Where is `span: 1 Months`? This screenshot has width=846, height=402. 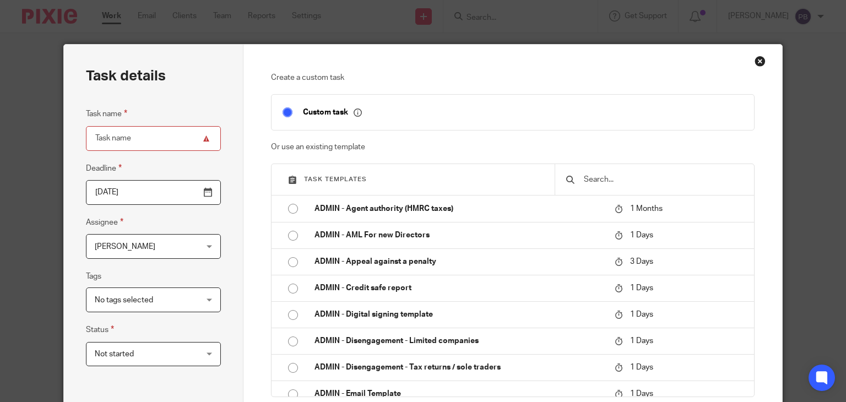 span: 1 Months is located at coordinates (646, 209).